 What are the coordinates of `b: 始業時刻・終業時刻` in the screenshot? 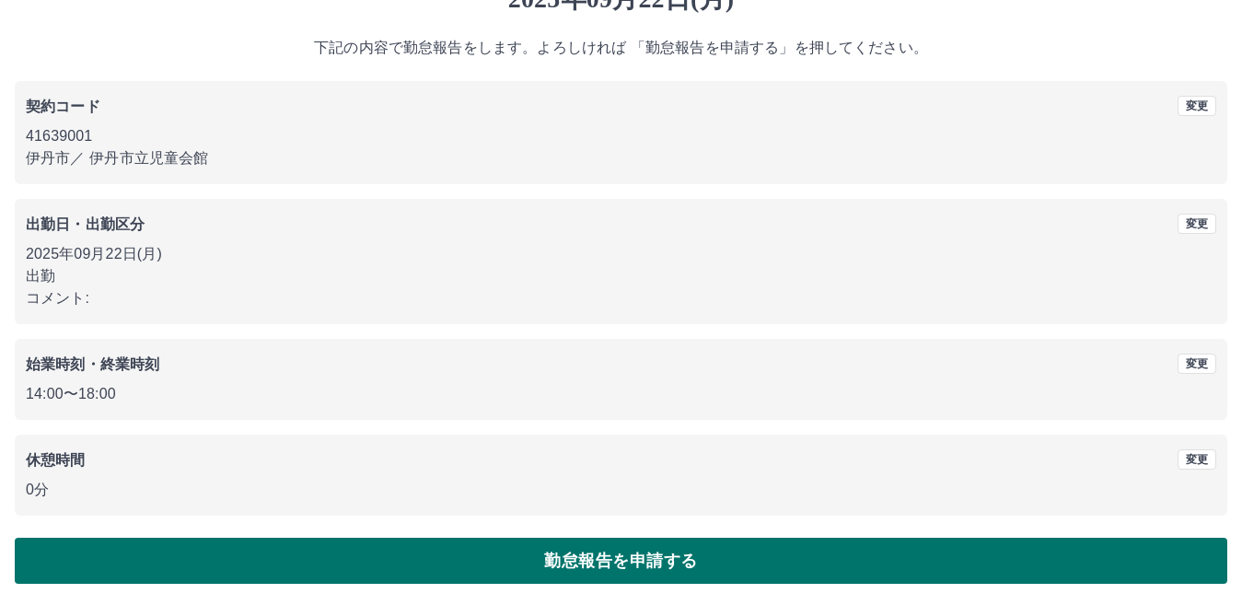 It's located at (92, 364).